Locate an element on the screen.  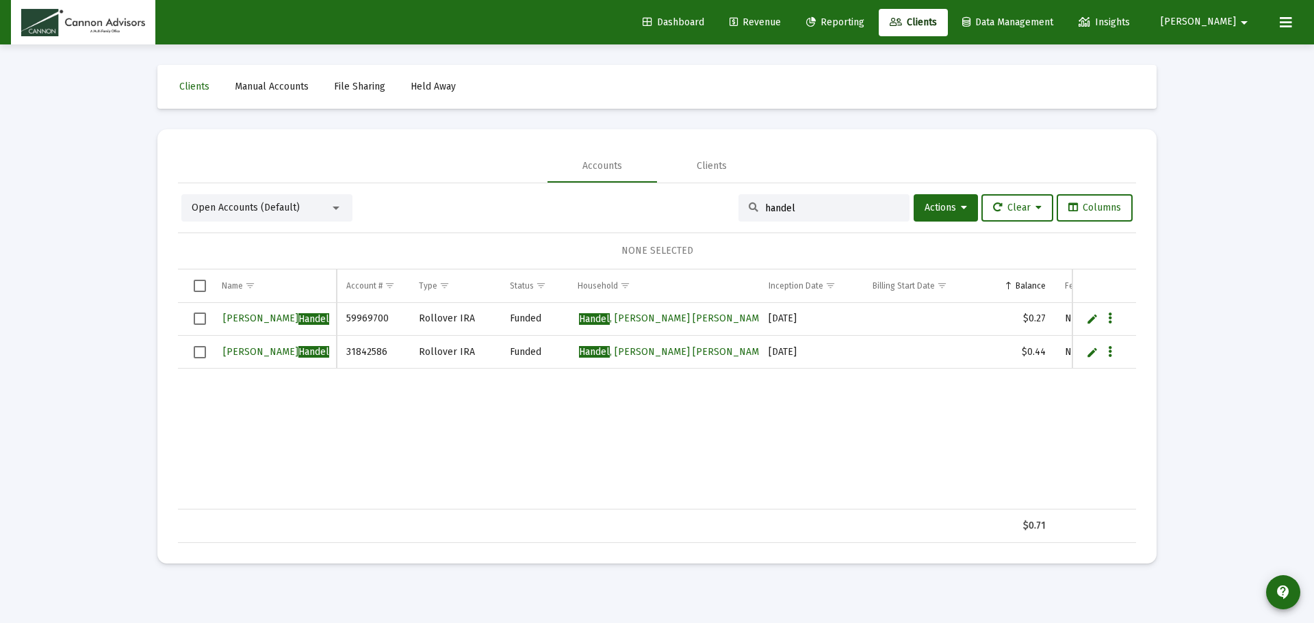
mat-icon: contact_support is located at coordinates (1283, 592).